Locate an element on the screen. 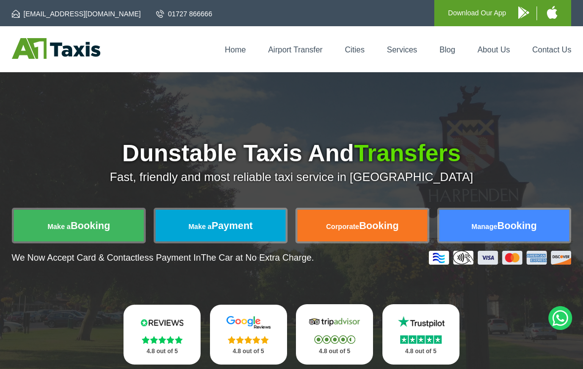  a: Trustpilot Stars 4.8 out of 5 is located at coordinates (421, 334).